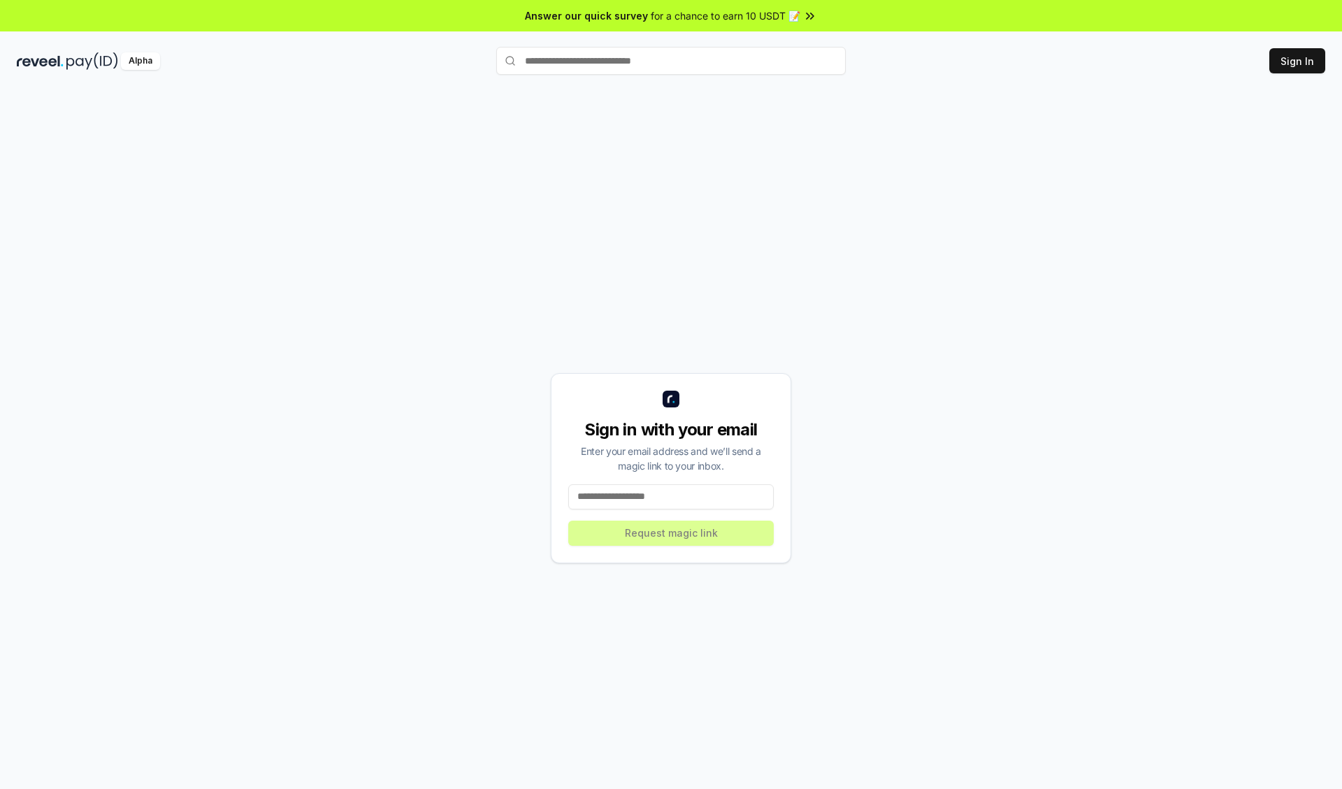 This screenshot has height=789, width=1342. Describe the element at coordinates (140, 61) in the screenshot. I see `div: Alpha` at that location.